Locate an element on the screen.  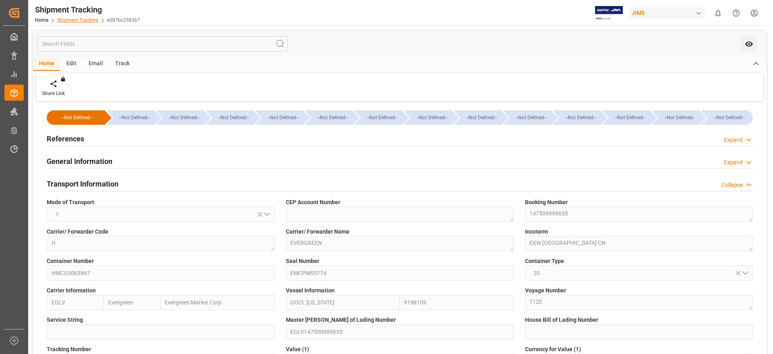
span: Tracking Number is located at coordinates (69, 349).